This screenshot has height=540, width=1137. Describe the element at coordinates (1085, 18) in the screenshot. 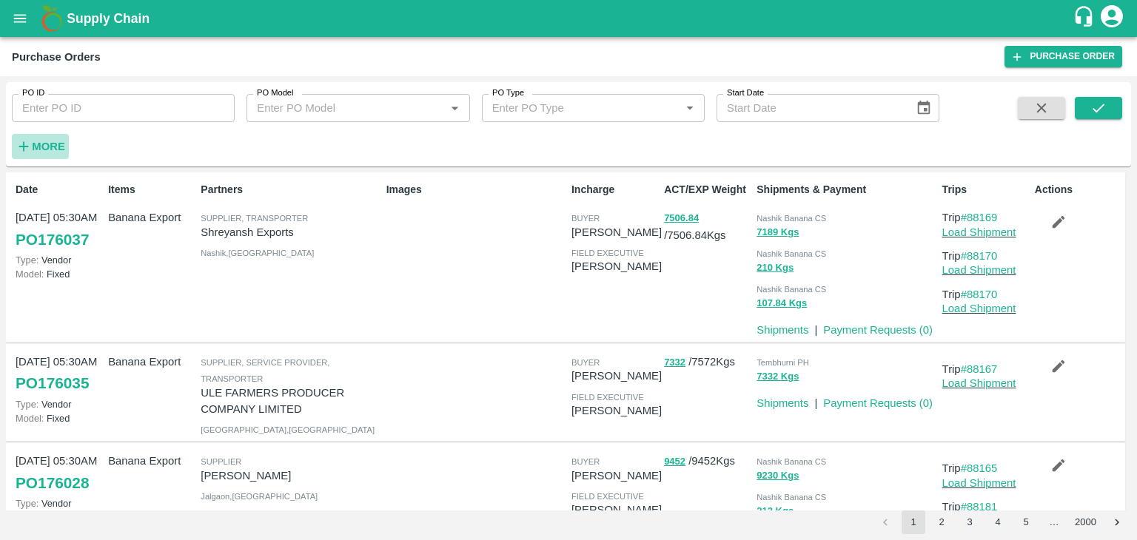

I see `div: customer-support` at that location.